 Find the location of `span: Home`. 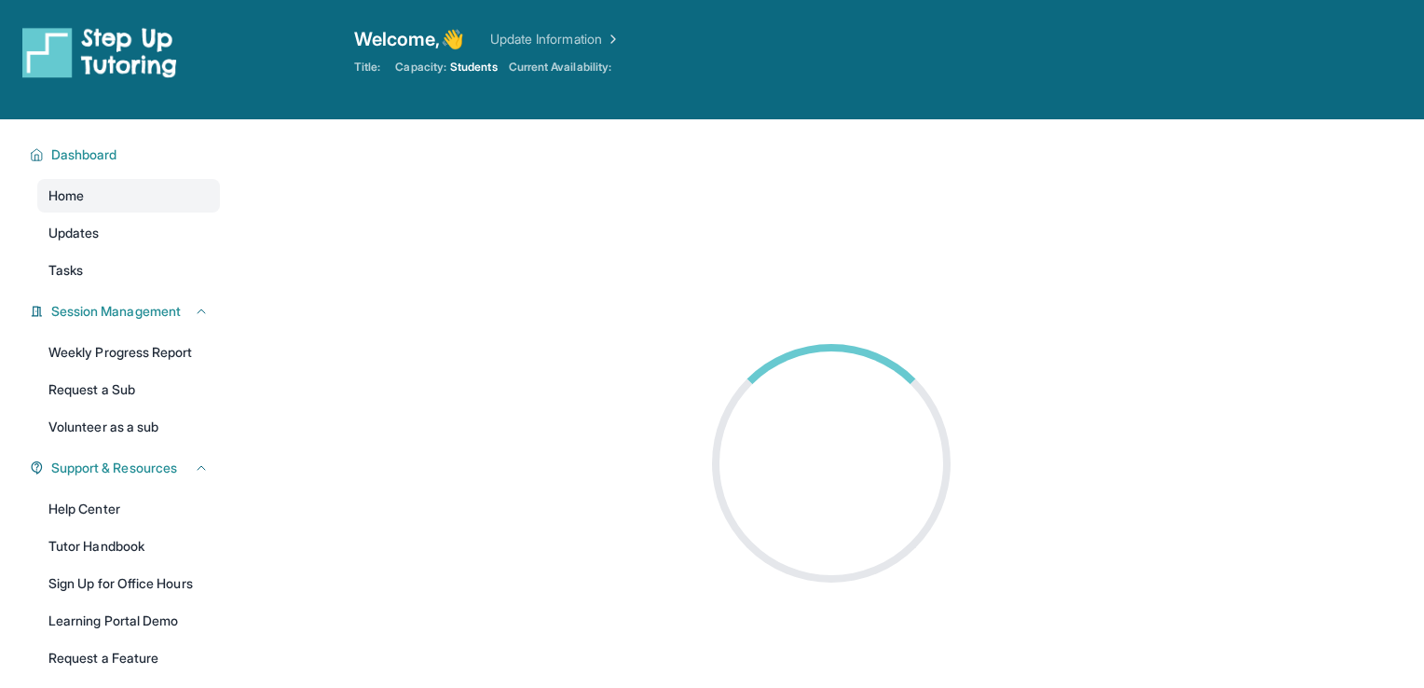

span: Home is located at coordinates (66, 196).